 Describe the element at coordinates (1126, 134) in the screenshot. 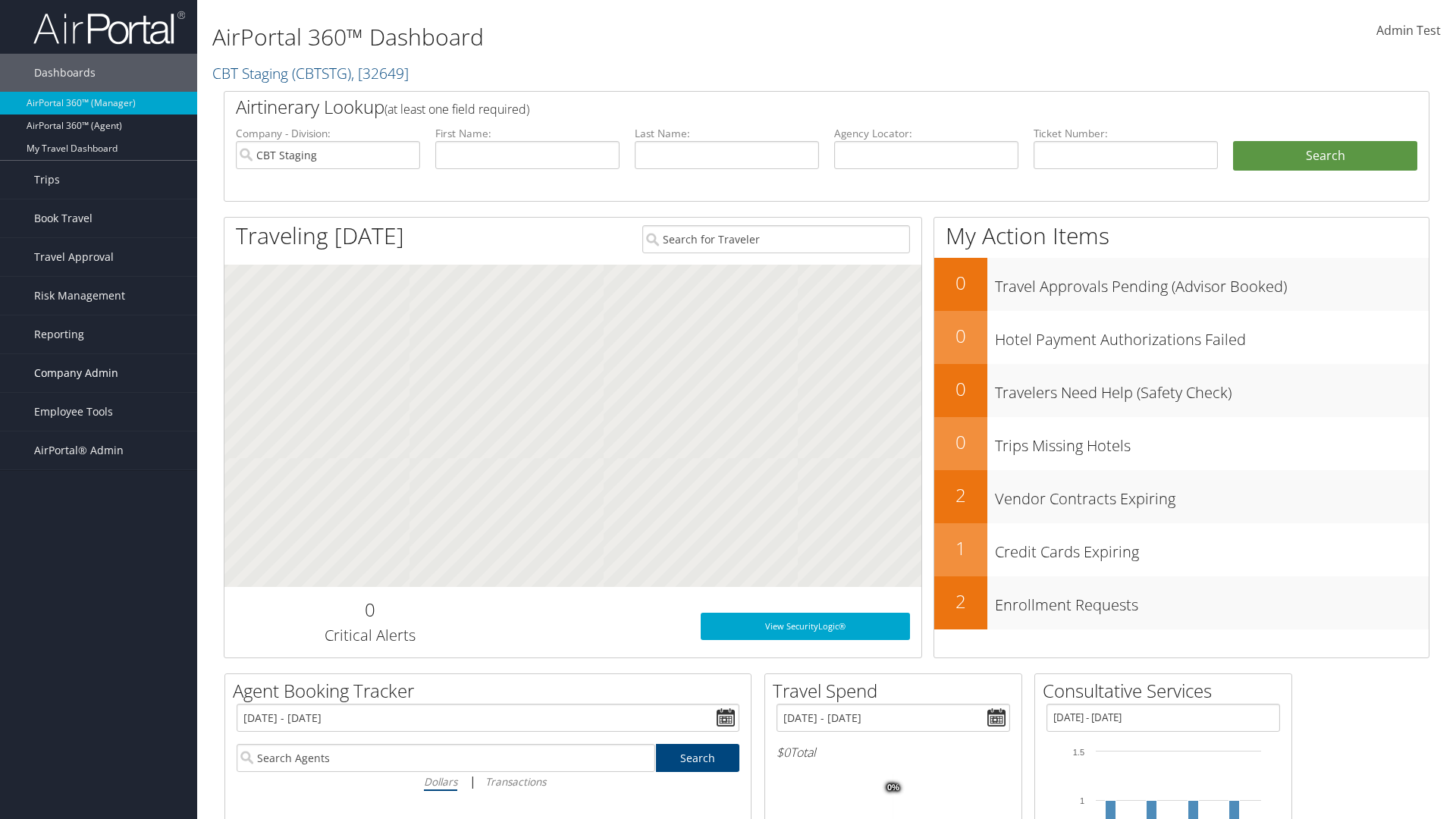

I see `label: Ticket Number:` at that location.